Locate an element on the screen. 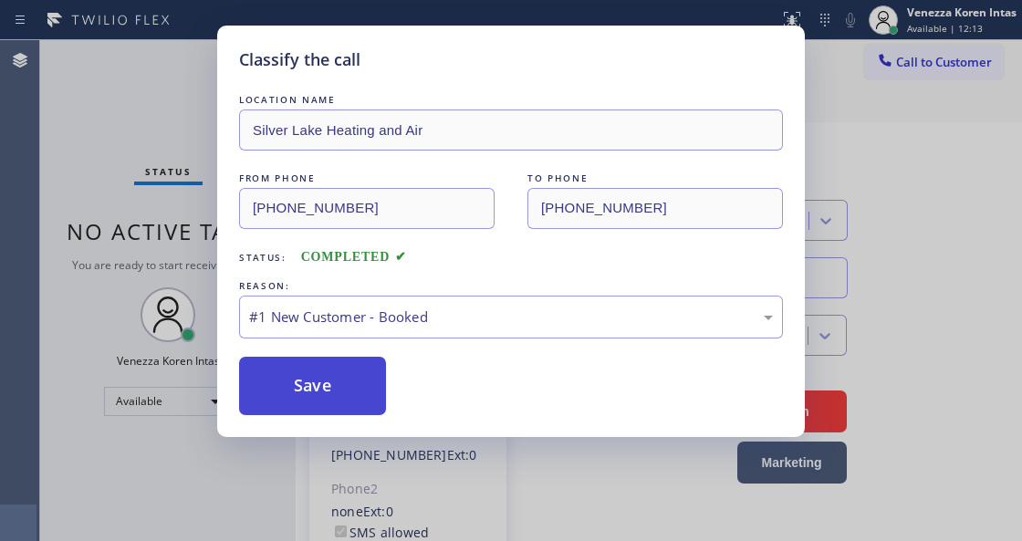 The image size is (1022, 541). span: Status: is located at coordinates (263, 257).